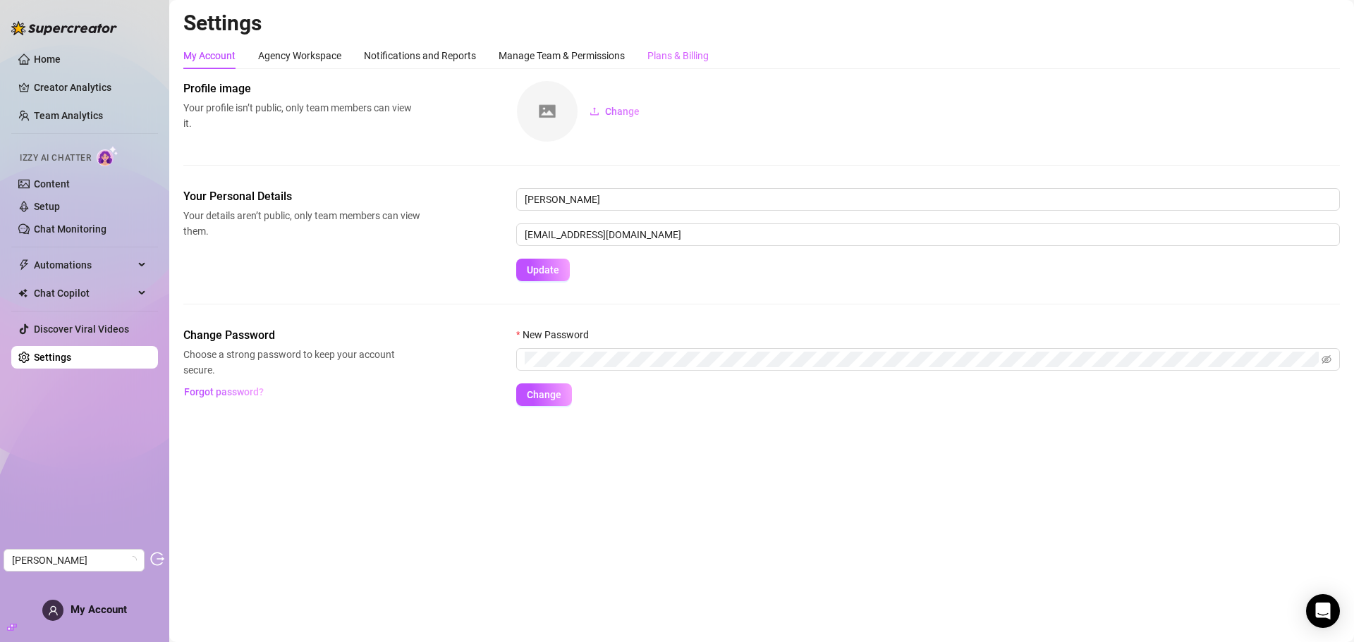 The height and width of the screenshot is (642, 1354). What do you see at coordinates (81, 329) in the screenshot?
I see `a: Discover Viral Videos` at bounding box center [81, 329].